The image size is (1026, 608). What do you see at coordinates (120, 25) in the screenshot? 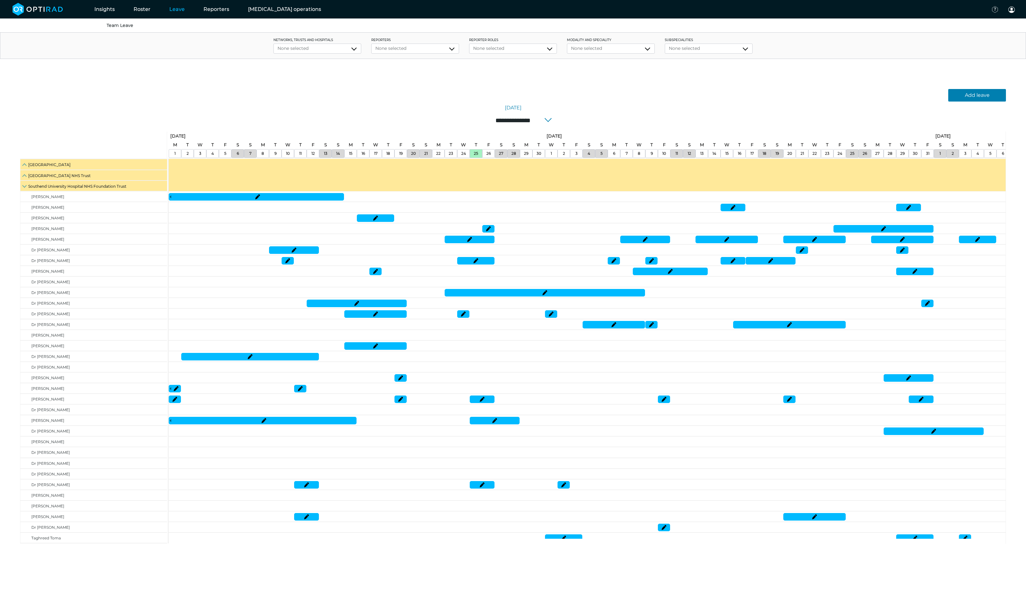
I see `a: Team Leave` at bounding box center [120, 25].